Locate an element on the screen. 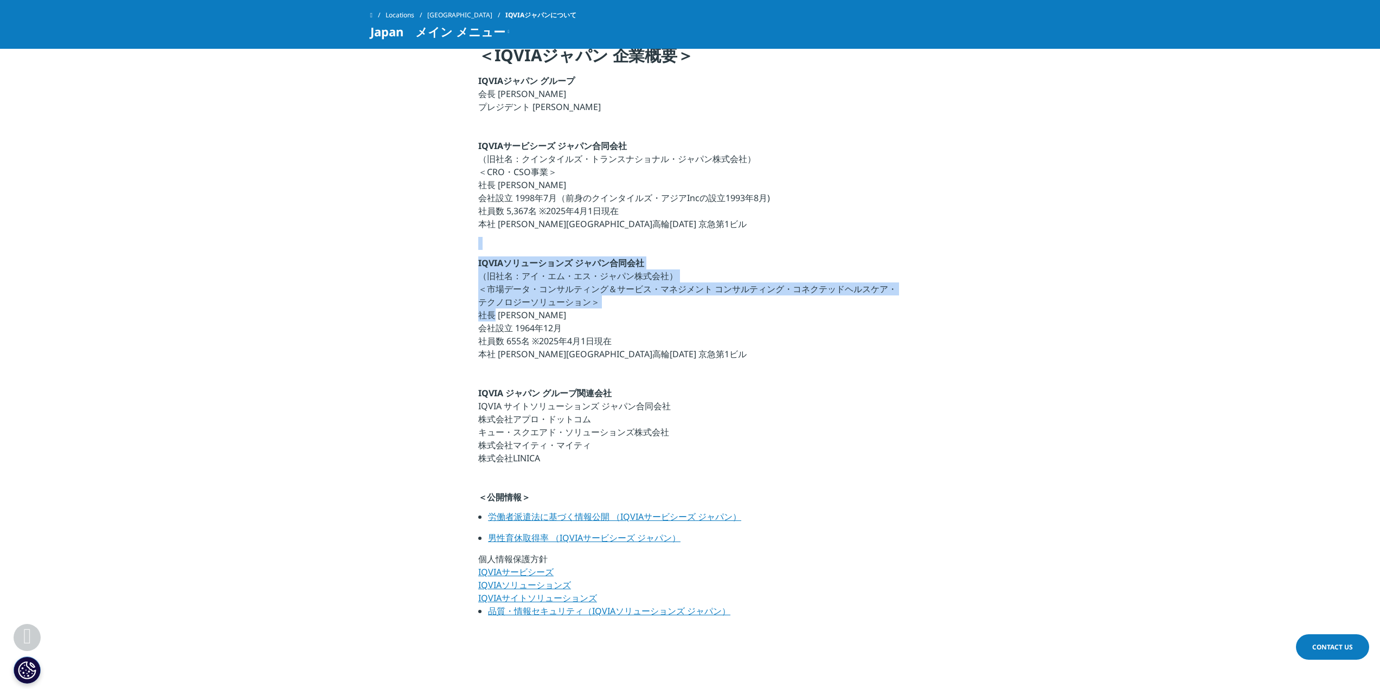  span: Japan メイン メニュー is located at coordinates (438, 31).